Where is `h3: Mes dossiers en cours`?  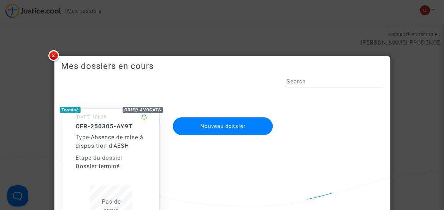
h3: Mes dossiers en cours is located at coordinates (222, 66).